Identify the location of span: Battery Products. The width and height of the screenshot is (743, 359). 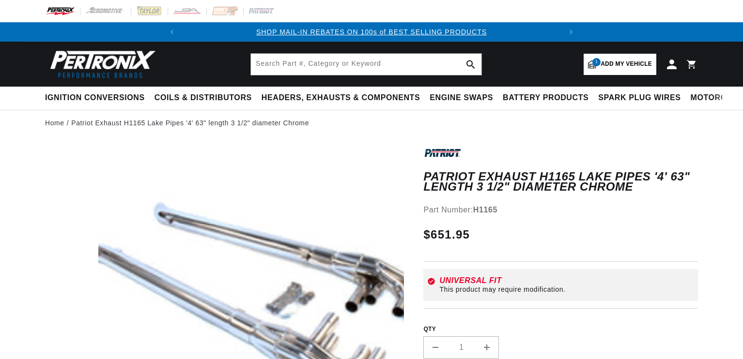
(545, 98).